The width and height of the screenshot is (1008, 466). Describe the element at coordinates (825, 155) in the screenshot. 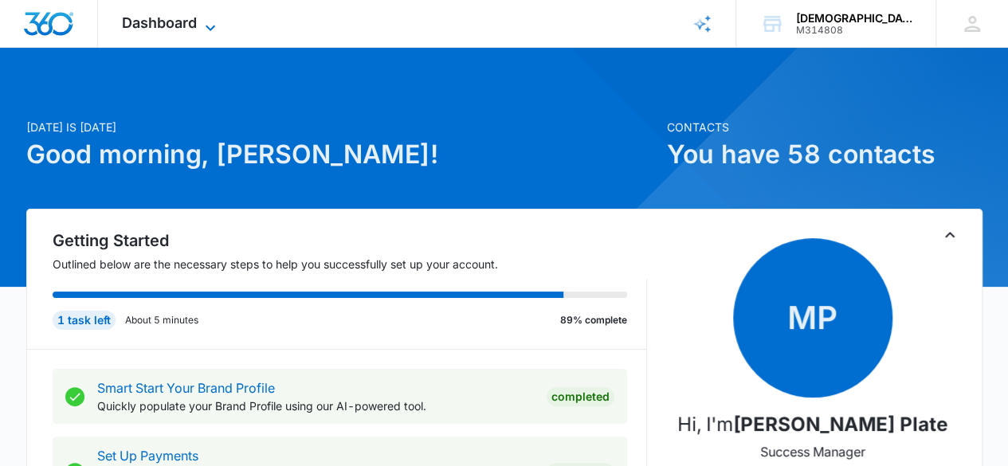

I see `h1: You have 58 contacts` at that location.